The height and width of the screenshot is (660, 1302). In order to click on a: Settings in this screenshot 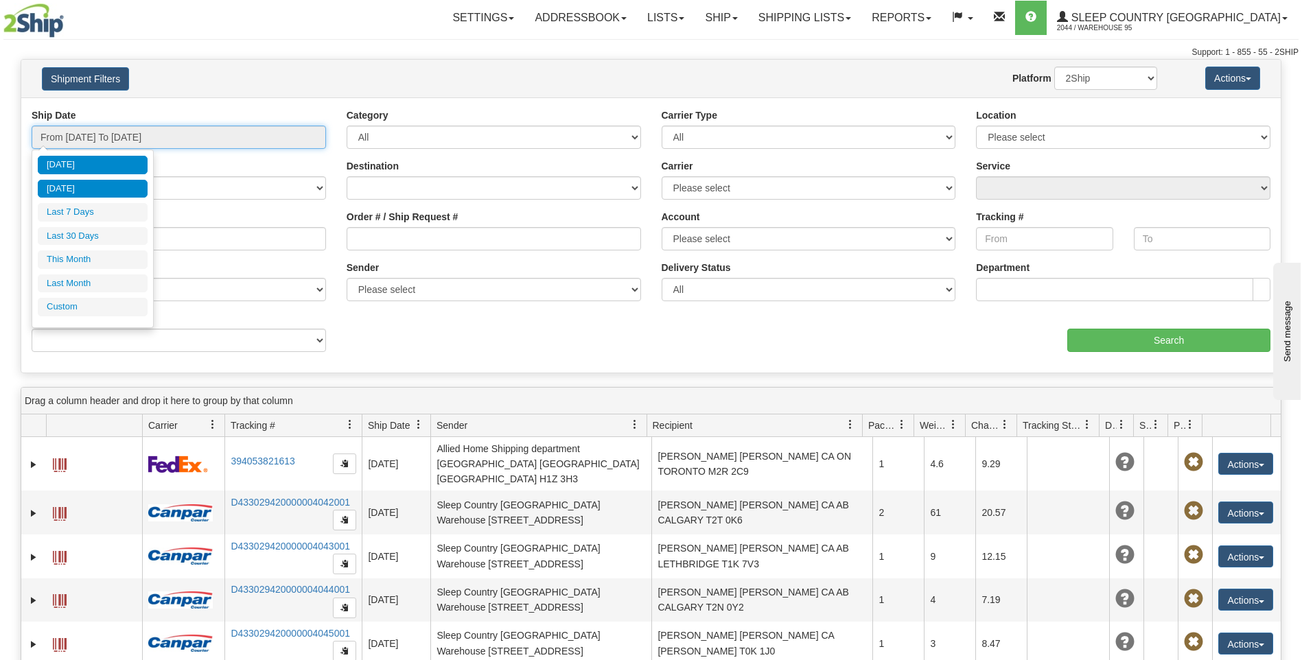, I will do `click(483, 18)`.